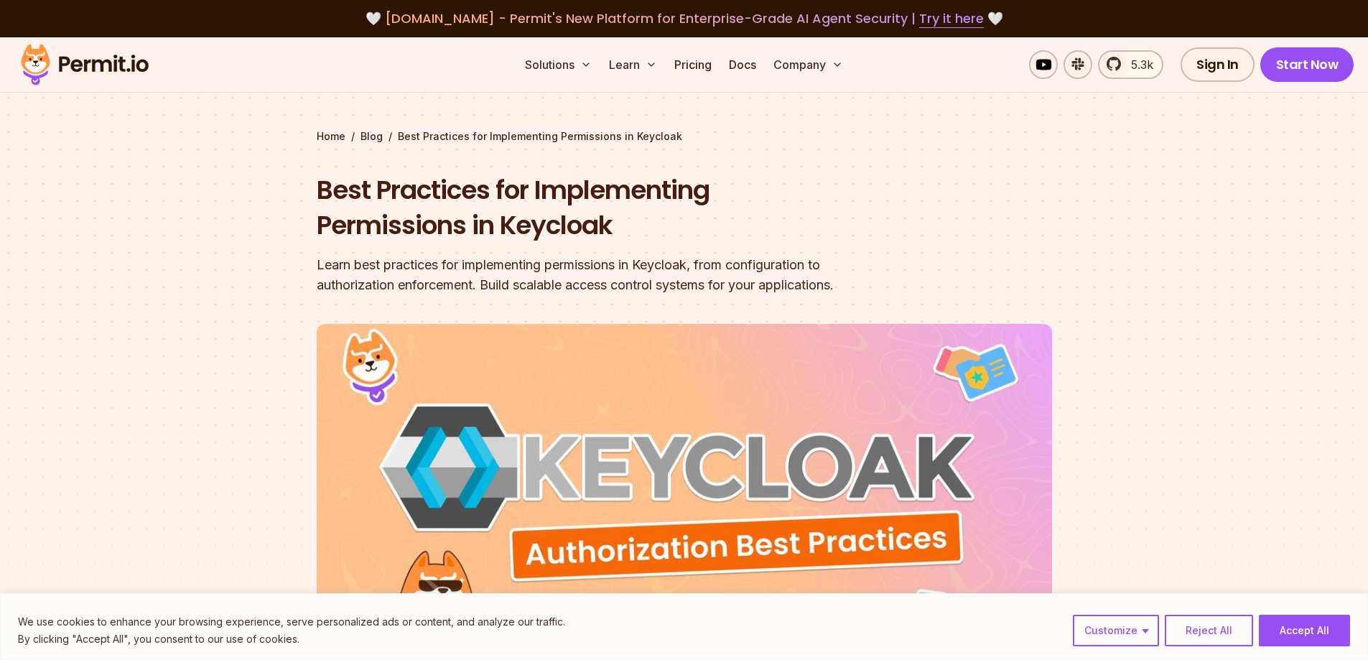 Image resolution: width=1368 pixels, height=660 pixels. What do you see at coordinates (1307, 65) in the screenshot?
I see `a: Start Now` at bounding box center [1307, 65].